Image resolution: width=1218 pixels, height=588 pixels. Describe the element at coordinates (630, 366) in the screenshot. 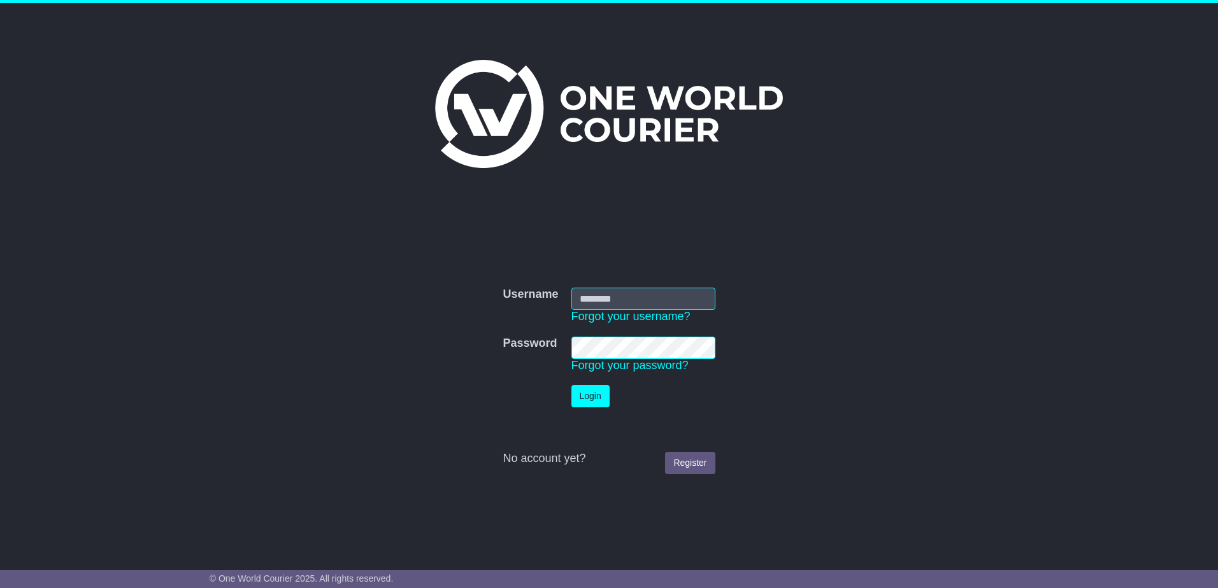

I see `a: Forgot your password?` at that location.